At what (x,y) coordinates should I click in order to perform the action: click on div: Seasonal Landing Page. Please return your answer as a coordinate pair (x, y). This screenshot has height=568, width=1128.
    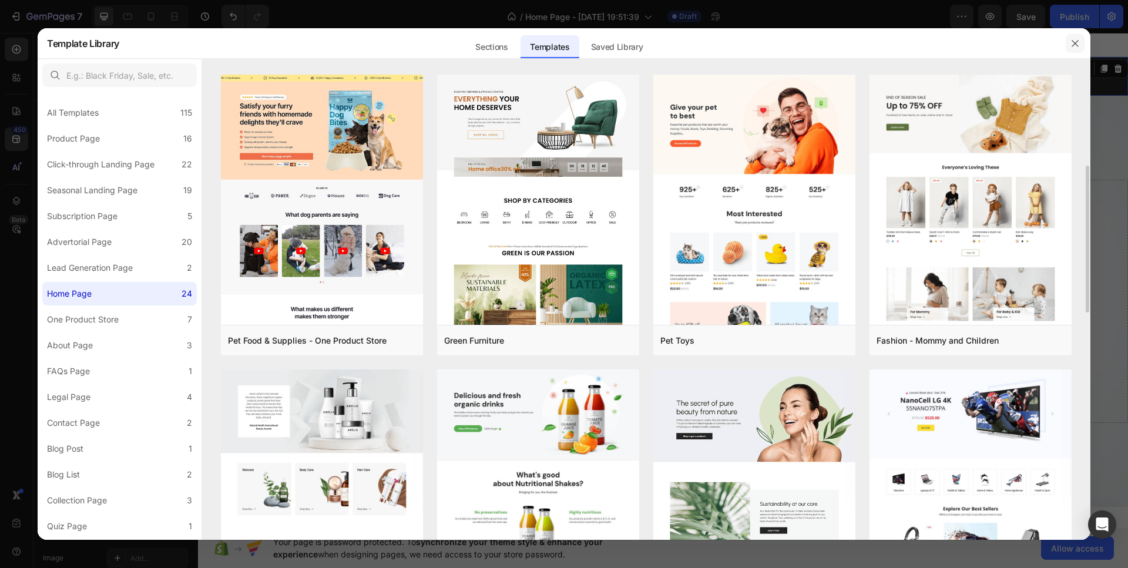
    Looking at the image, I should click on (92, 190).